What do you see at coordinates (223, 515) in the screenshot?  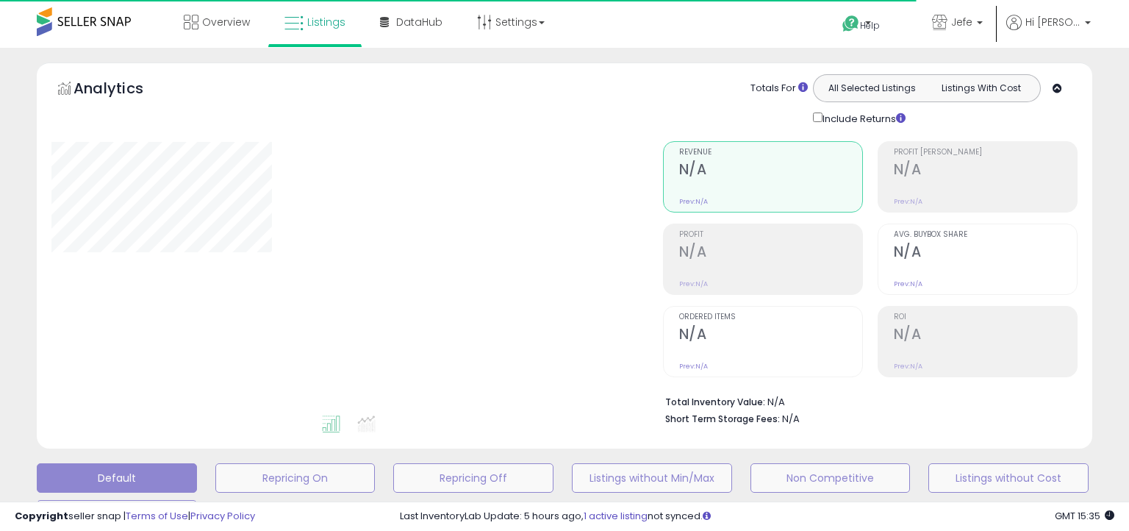 I see `a: Privacy Policy` at bounding box center [223, 515].